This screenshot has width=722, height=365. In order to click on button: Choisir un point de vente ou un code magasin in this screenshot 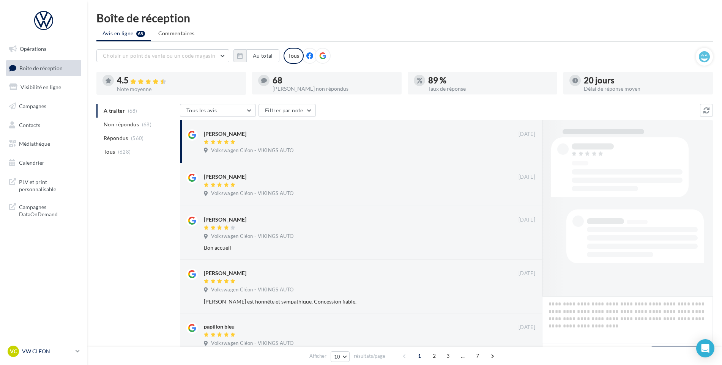, I will do `click(163, 56)`.